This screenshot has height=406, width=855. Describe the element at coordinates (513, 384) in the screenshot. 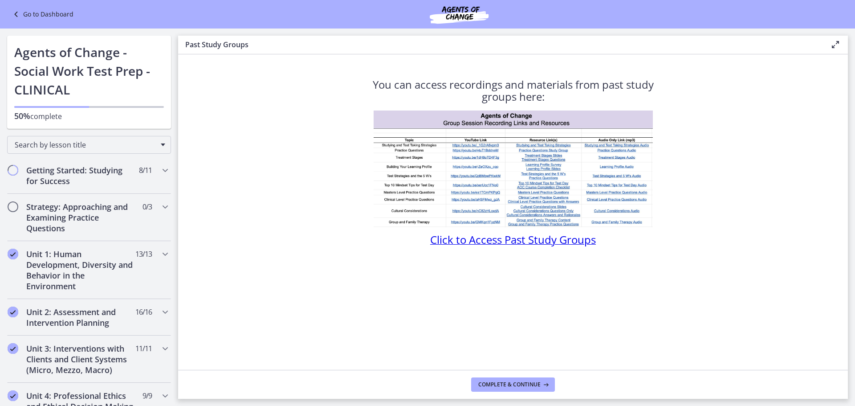

I see `button: Complete & continue` at that location.